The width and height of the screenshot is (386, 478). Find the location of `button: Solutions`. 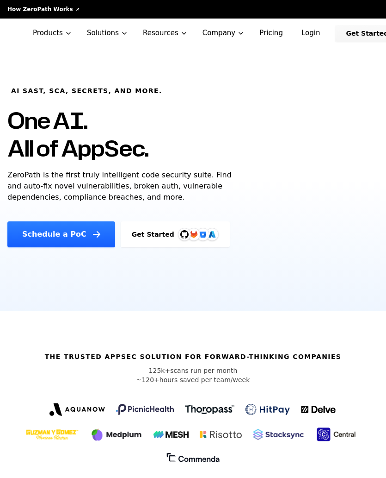

button: Solutions is located at coordinates (107, 33).